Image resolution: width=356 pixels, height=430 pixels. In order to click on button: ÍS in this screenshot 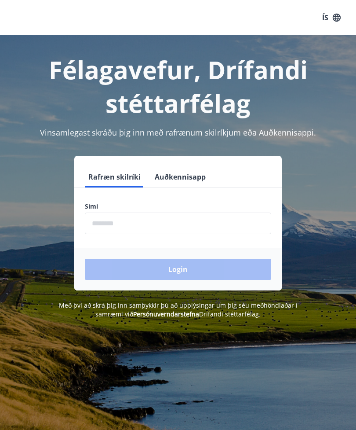, I will do `click(332, 18)`.